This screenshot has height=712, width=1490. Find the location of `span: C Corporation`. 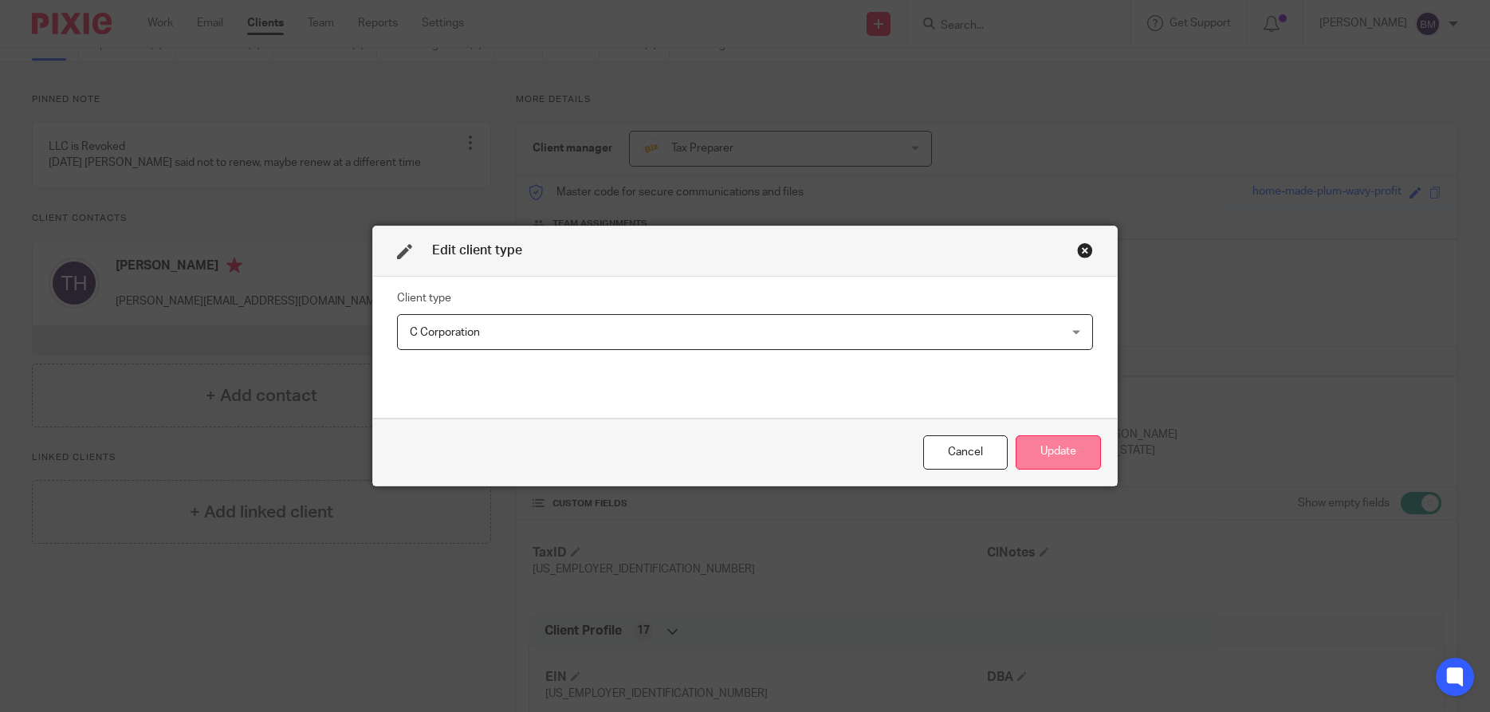

span: C Corporation is located at coordinates (445, 332).